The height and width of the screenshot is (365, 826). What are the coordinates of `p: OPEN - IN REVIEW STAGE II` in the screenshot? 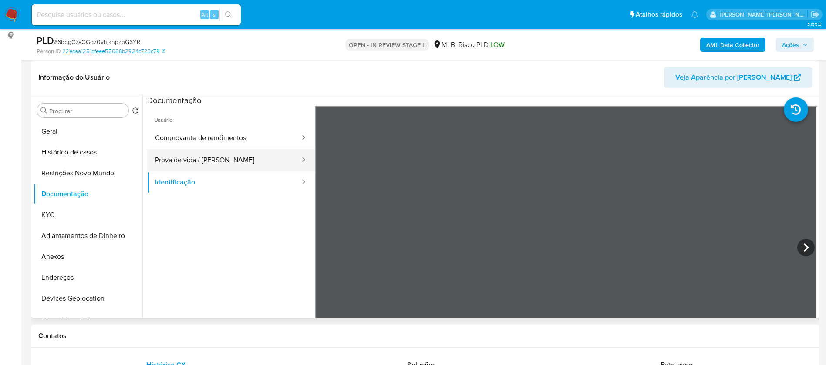 It's located at (387, 45).